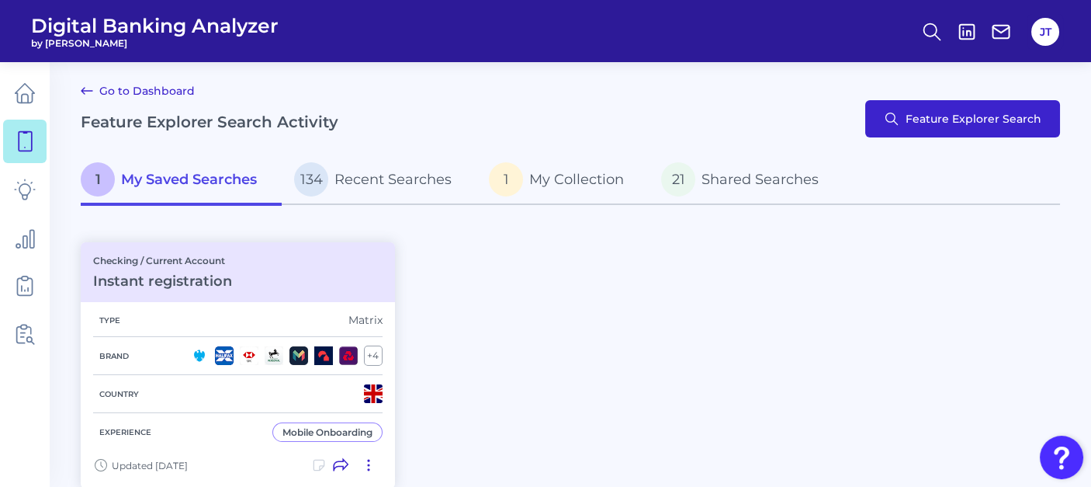 This screenshot has width=1091, height=487. What do you see at coordinates (119, 393) in the screenshot?
I see `h5: Country` at bounding box center [119, 393].